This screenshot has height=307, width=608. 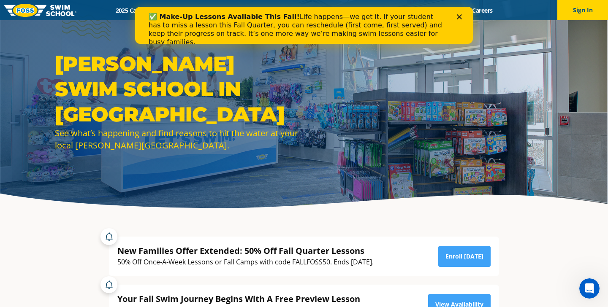 What do you see at coordinates (40, 10) in the screenshot?
I see `img: FOSS Swim School Logo` at bounding box center [40, 10].